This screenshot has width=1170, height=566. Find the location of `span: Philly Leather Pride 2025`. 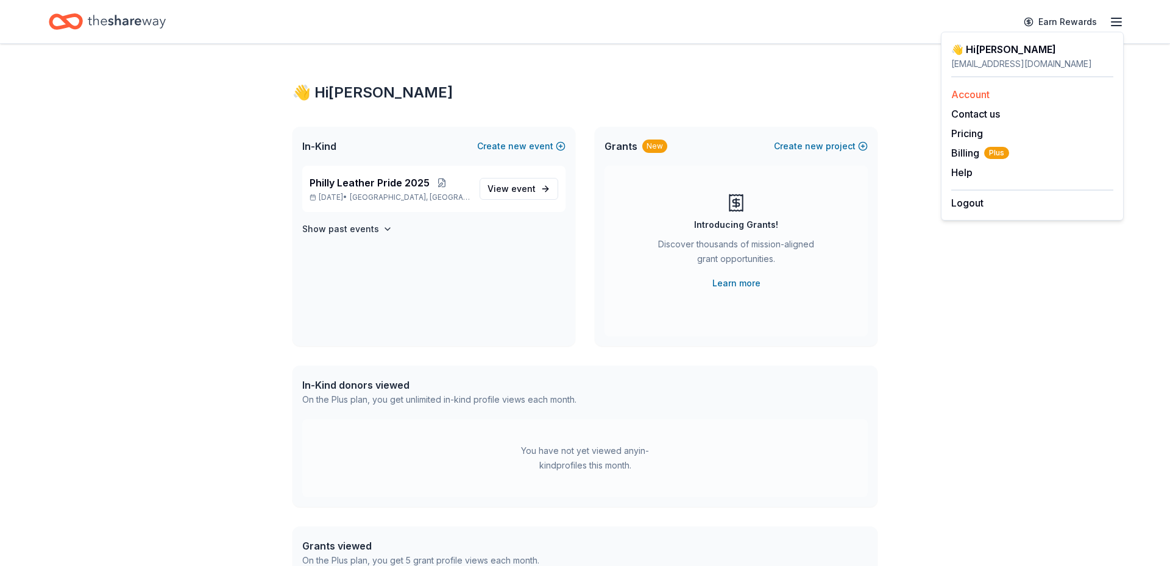

span: Philly Leather Pride 2025 is located at coordinates (369, 183).